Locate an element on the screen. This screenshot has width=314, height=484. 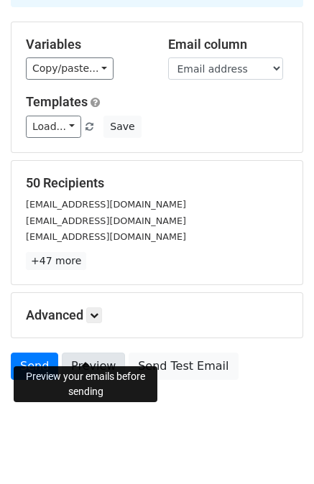
a: Send is located at coordinates (34, 366).